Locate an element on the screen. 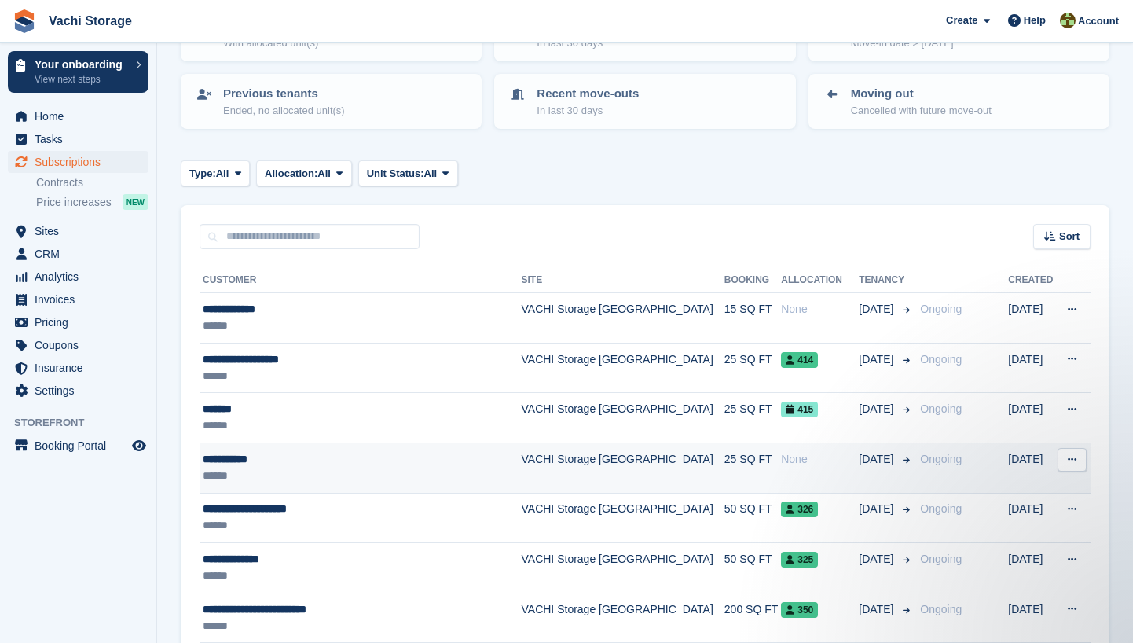 The height and width of the screenshot is (643, 1133). a: Recent move-outs In last 30 days is located at coordinates (645, 101).